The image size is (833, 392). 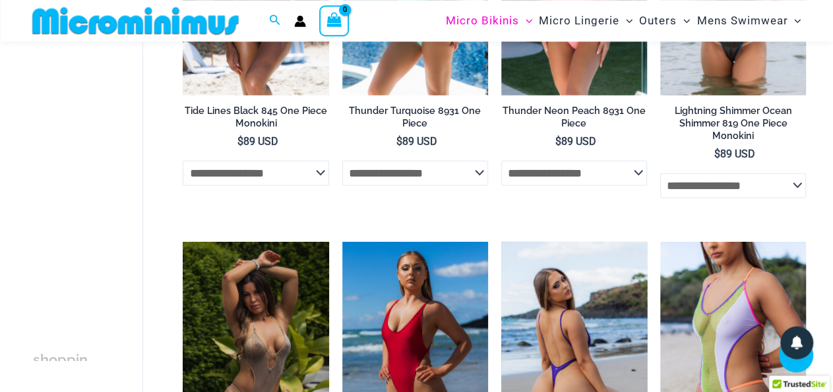 I want to click on span: shopping, so click(x=60, y=371).